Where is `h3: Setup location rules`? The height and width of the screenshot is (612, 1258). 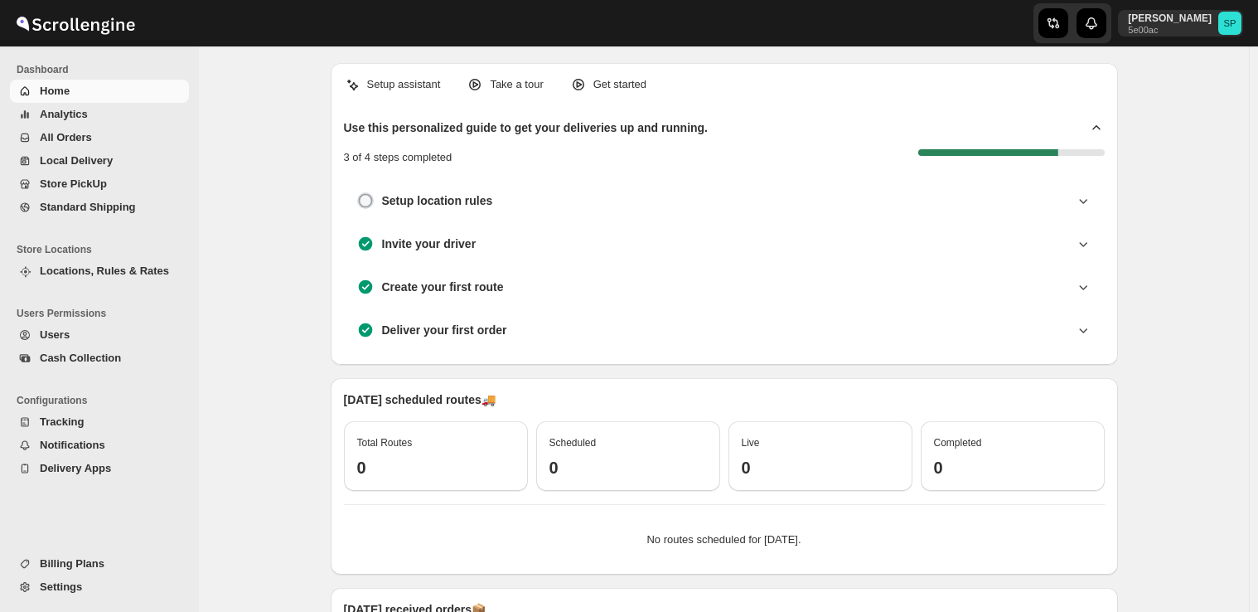
h3: Setup location rules is located at coordinates (438, 201).